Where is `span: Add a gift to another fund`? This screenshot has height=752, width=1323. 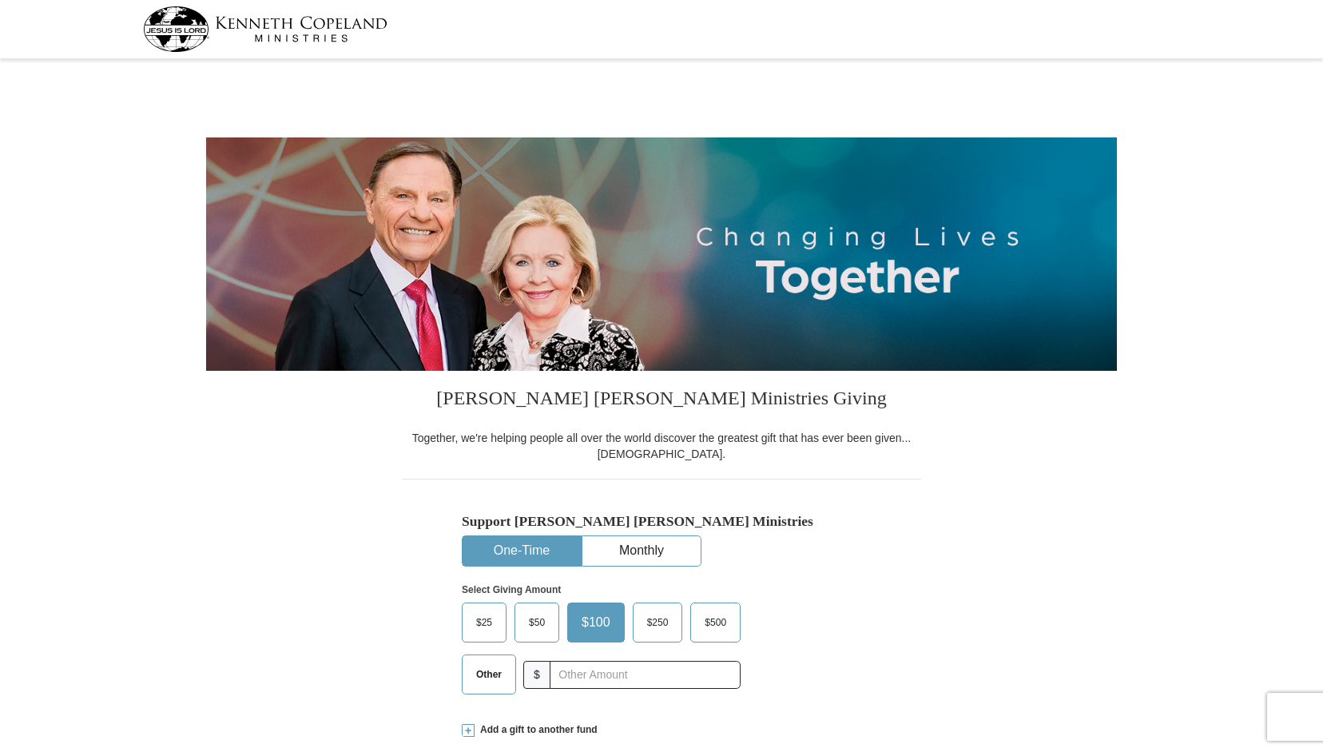
span: Add a gift to another fund is located at coordinates (536, 730).